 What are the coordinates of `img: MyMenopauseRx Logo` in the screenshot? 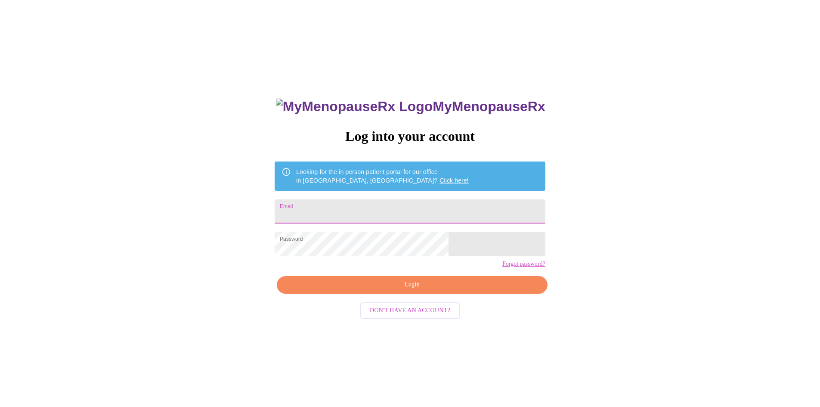 It's located at (354, 106).